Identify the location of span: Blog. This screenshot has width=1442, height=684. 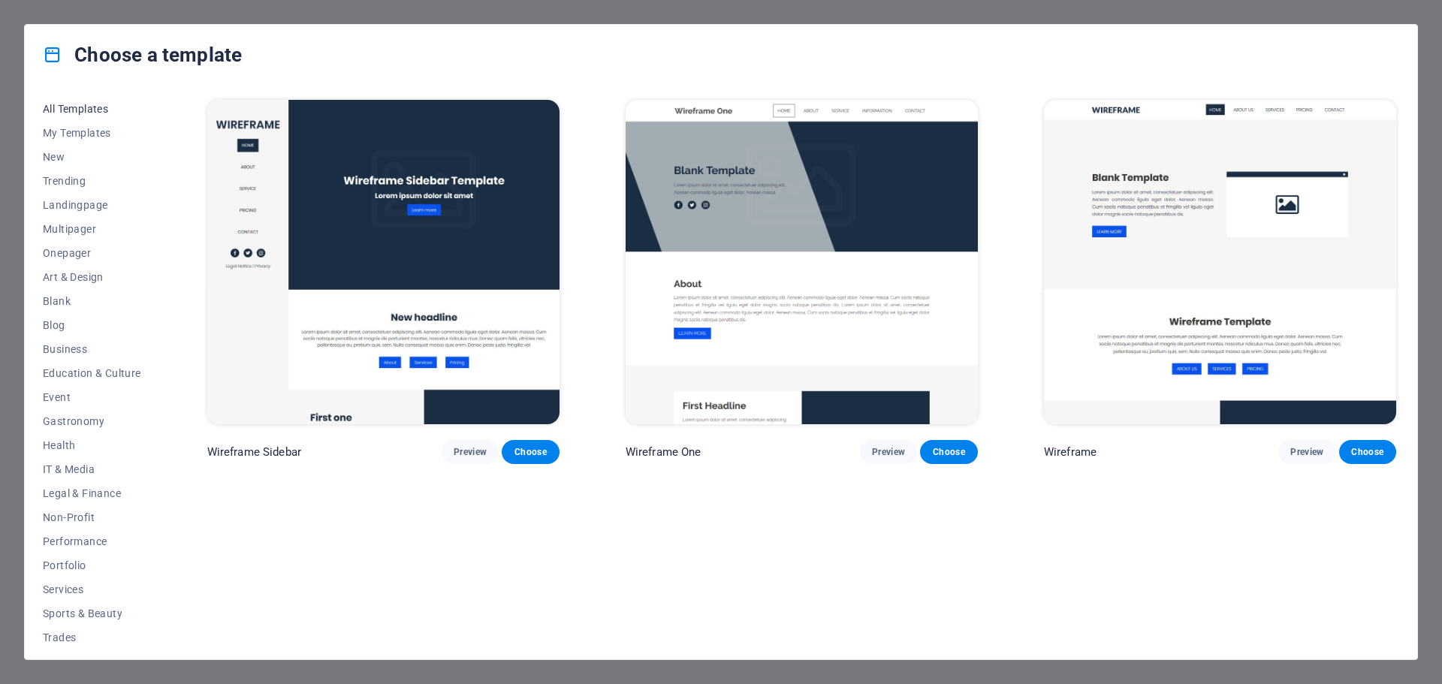
(92, 325).